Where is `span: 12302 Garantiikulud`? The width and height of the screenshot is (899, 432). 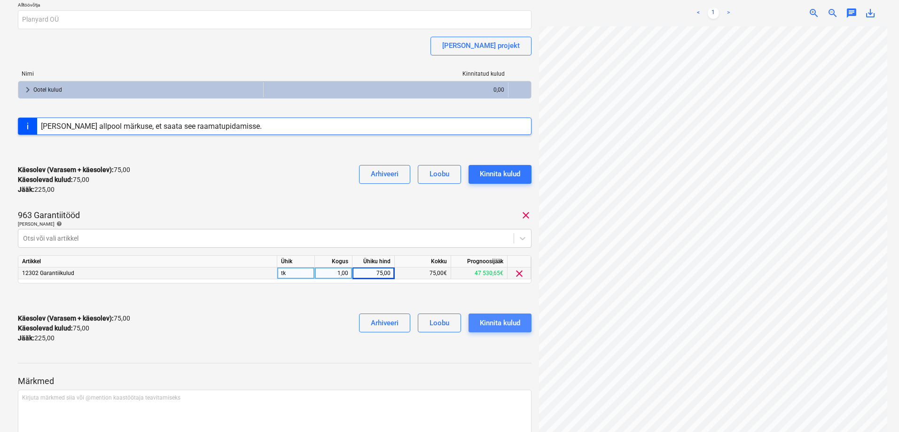 span: 12302 Garantiikulud is located at coordinates (48, 273).